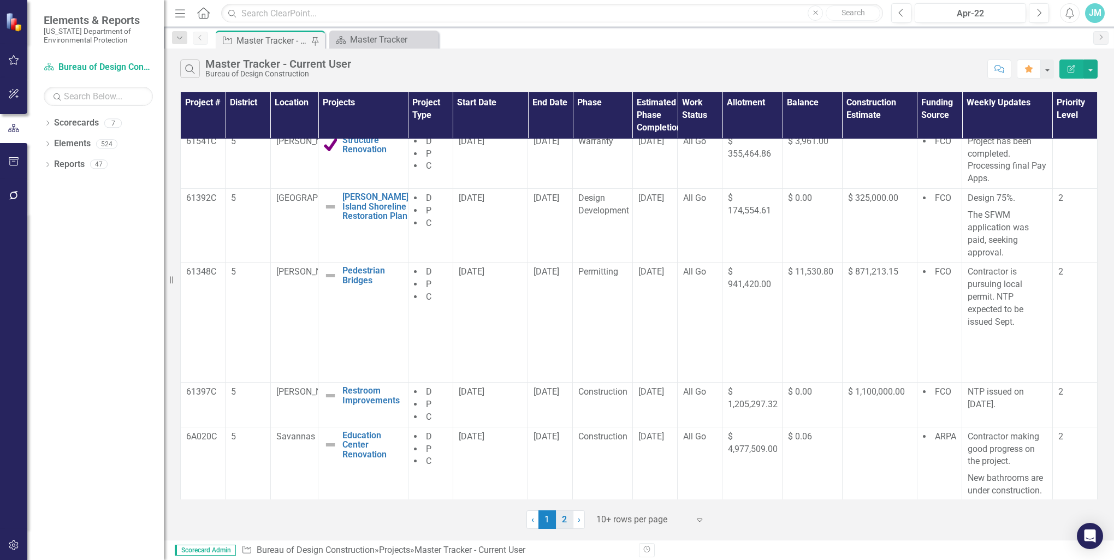 Image resolution: width=1114 pixels, height=560 pixels. I want to click on div: Master Tracker, so click(393, 39).